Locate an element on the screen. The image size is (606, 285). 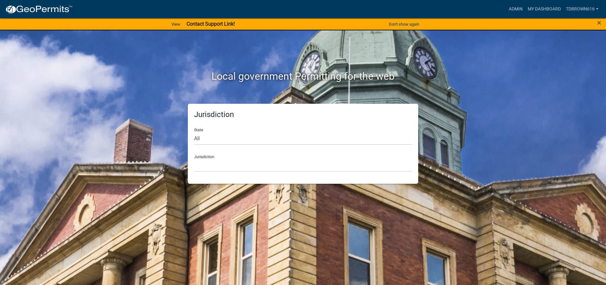
h2: Local government Permitting for the web is located at coordinates (303, 76).